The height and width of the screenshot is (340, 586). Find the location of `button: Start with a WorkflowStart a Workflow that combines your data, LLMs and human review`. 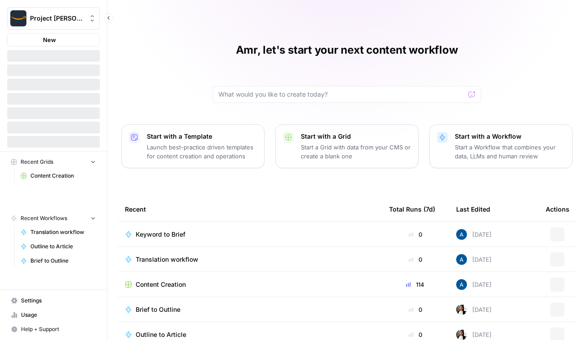

button: Start with a WorkflowStart a Workflow that combines your data, LLMs and human review is located at coordinates (501, 146).